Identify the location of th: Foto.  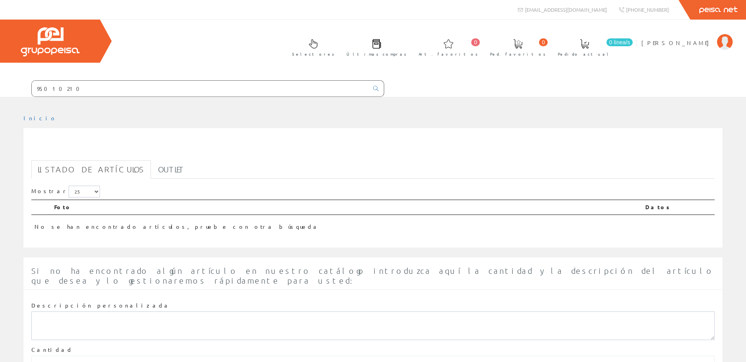
(346, 207).